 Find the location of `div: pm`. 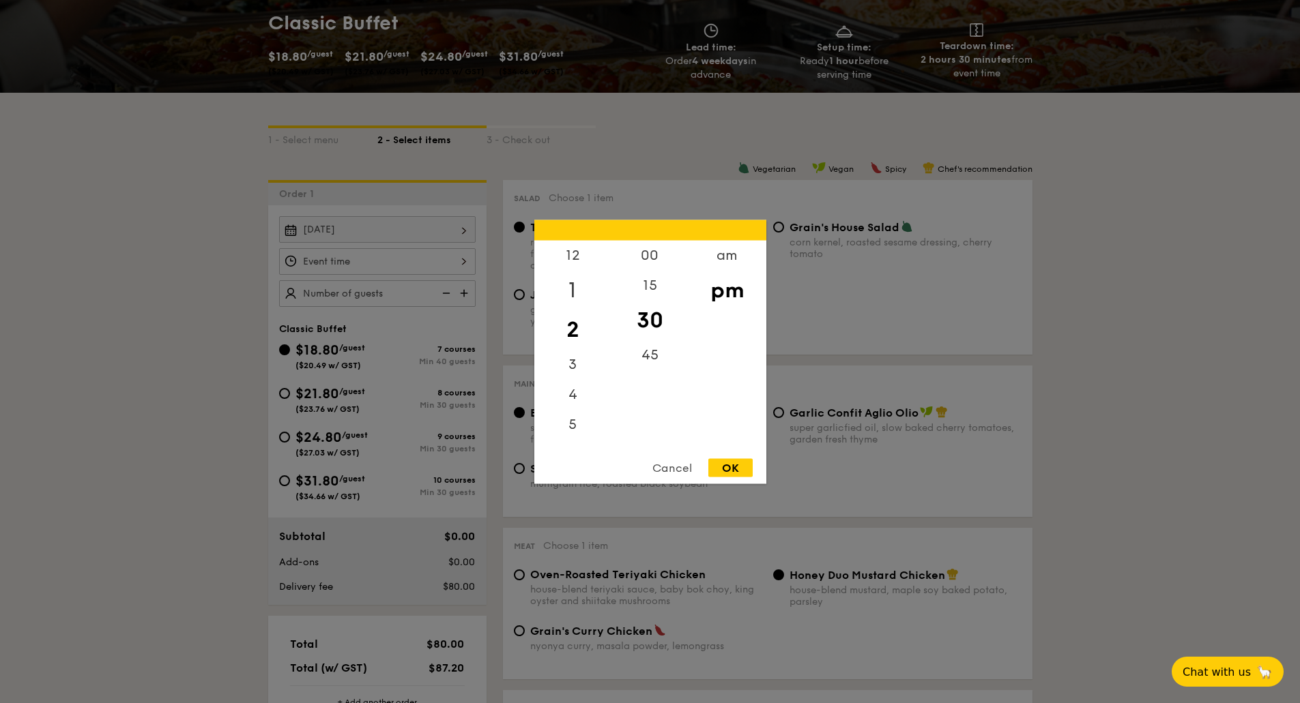

div: pm is located at coordinates (727, 290).